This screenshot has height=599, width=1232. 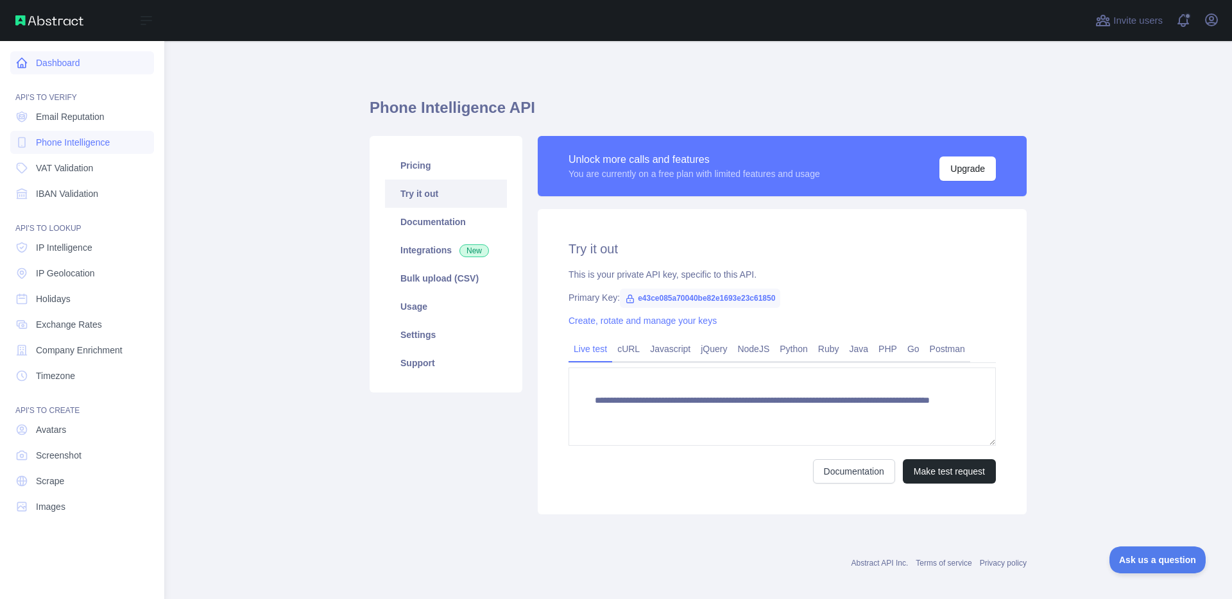 I want to click on span: Images, so click(x=51, y=507).